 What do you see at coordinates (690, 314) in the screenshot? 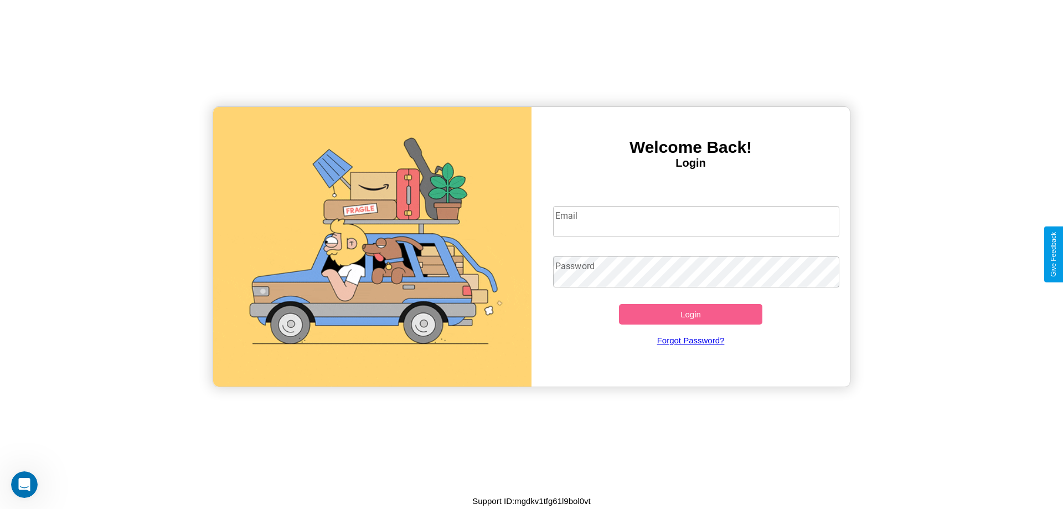
I see `button: Login` at bounding box center [690, 314].